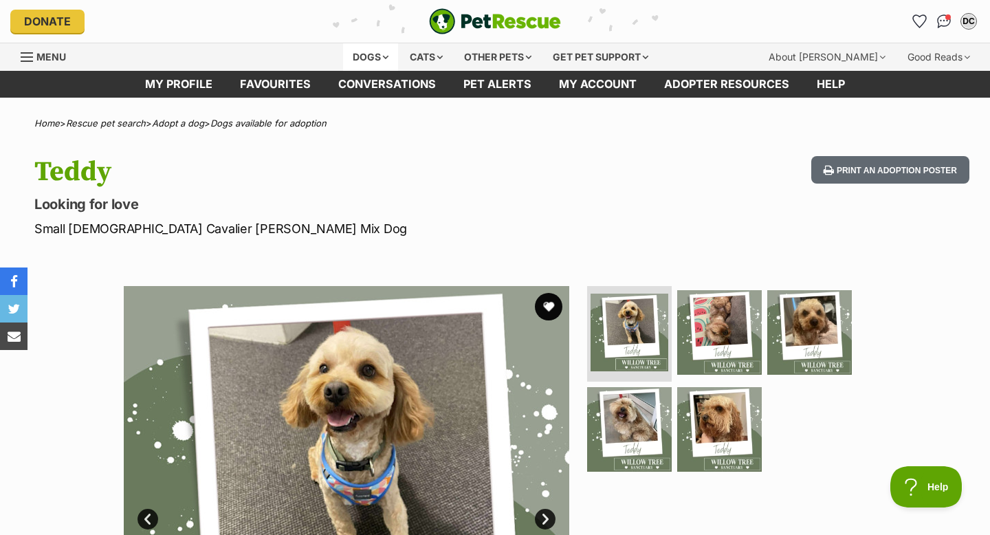 The width and height of the screenshot is (990, 535). I want to click on div: Cats, so click(426, 57).